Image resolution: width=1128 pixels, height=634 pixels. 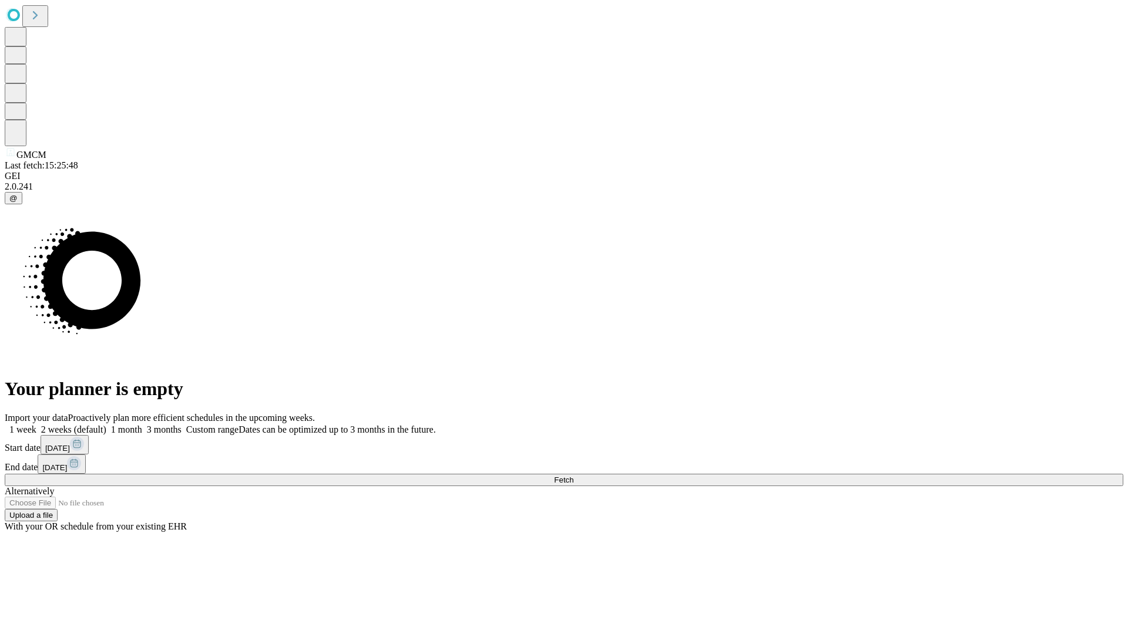 What do you see at coordinates (31, 515) in the screenshot?
I see `button: Upload a file` at bounding box center [31, 515].